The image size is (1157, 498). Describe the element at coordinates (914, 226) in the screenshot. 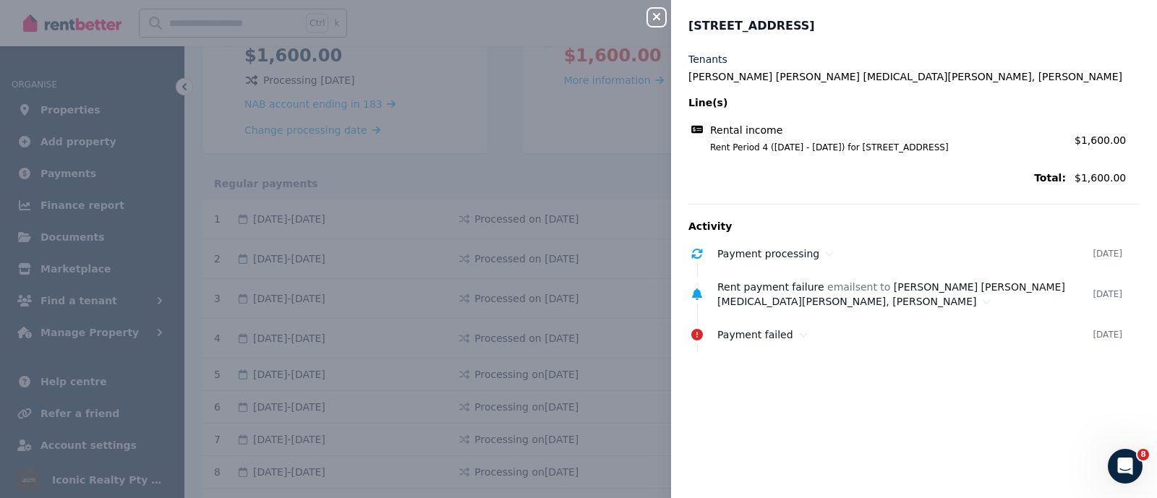

I see `p: Activity` at that location.